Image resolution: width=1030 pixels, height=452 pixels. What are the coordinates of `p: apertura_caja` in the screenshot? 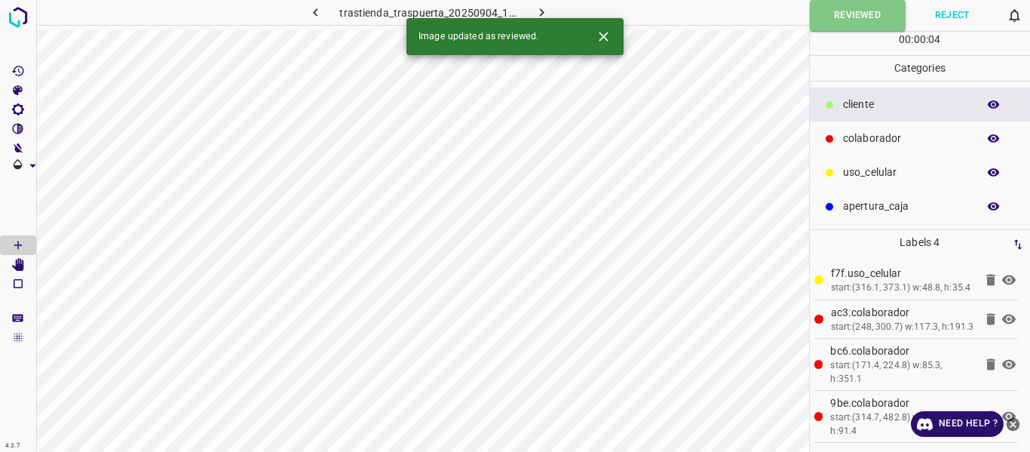 It's located at (906, 206).